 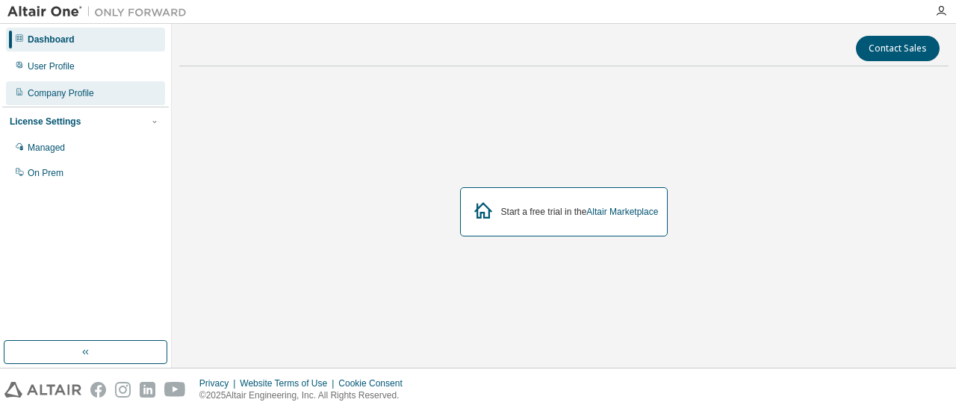 I want to click on img: instagram.svg, so click(x=122, y=390).